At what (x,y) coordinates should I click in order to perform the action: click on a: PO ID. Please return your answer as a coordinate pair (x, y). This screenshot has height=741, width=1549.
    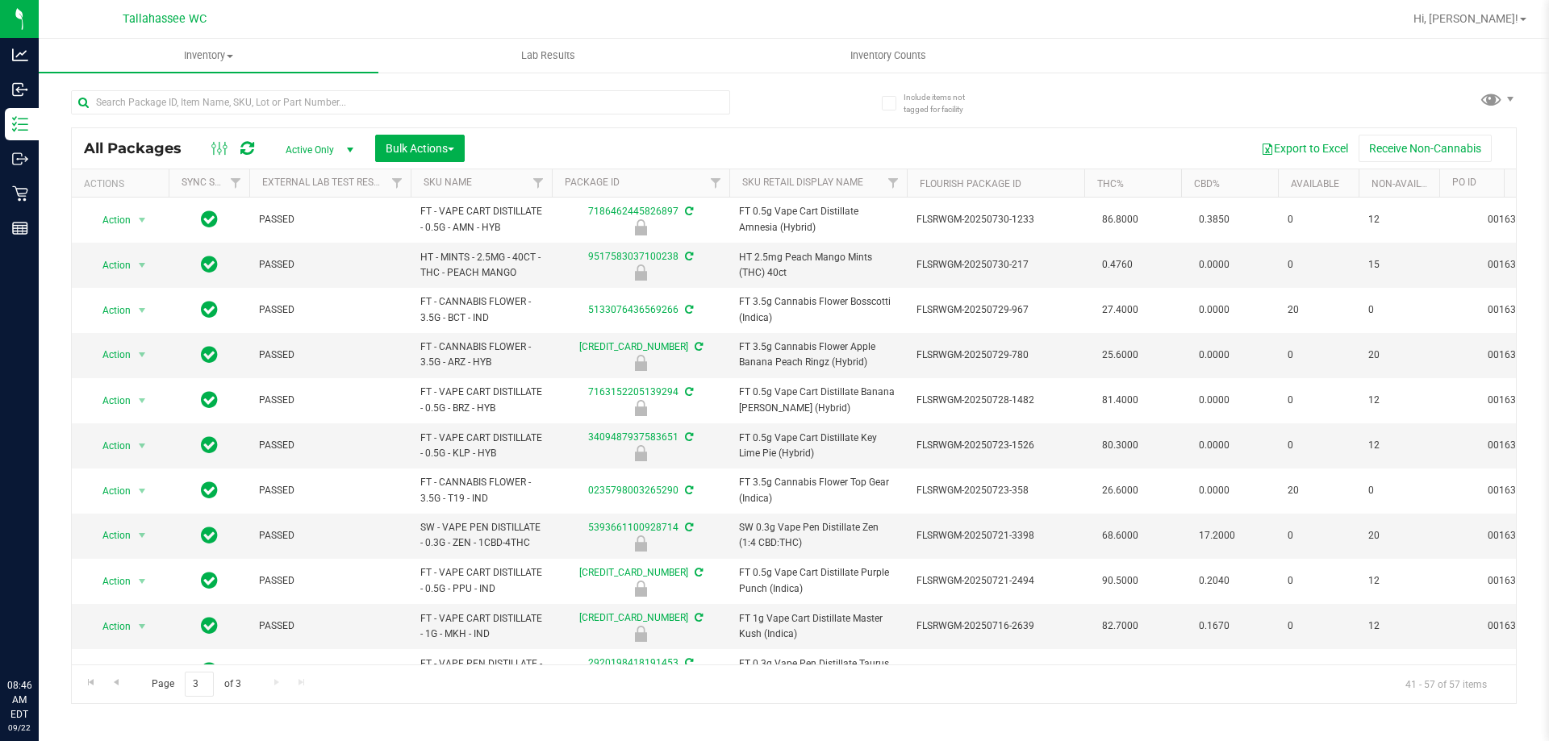
    Looking at the image, I should click on (1464, 182).